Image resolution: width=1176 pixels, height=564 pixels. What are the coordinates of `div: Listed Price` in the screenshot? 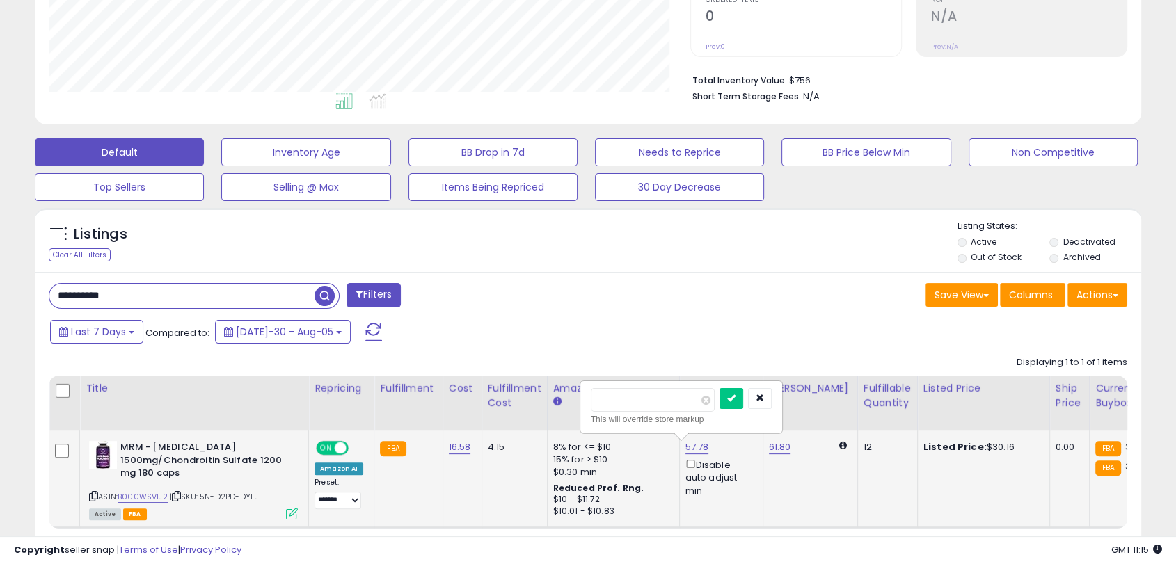 It's located at (983, 388).